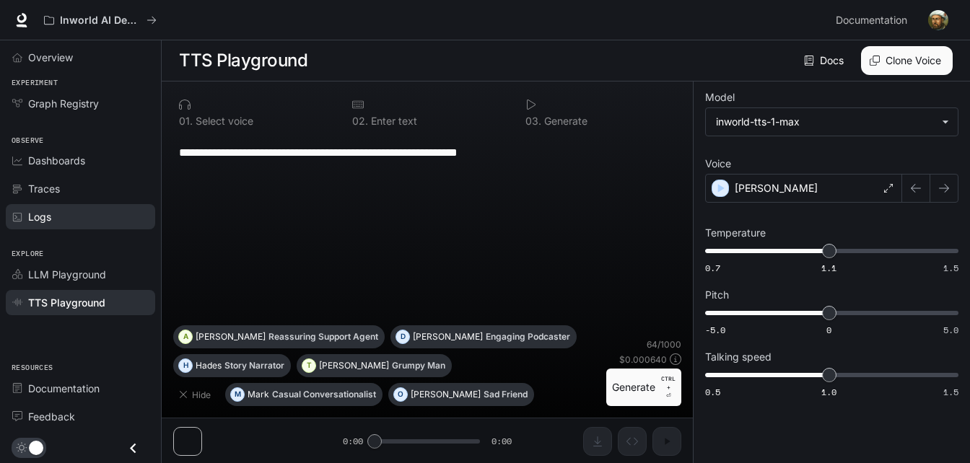 The height and width of the screenshot is (463, 970). Describe the element at coordinates (906, 61) in the screenshot. I see `button: Clone Voice` at that location.